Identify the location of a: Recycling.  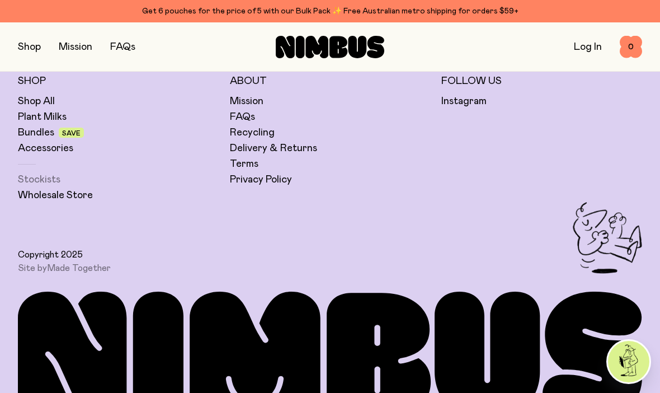
(252, 133).